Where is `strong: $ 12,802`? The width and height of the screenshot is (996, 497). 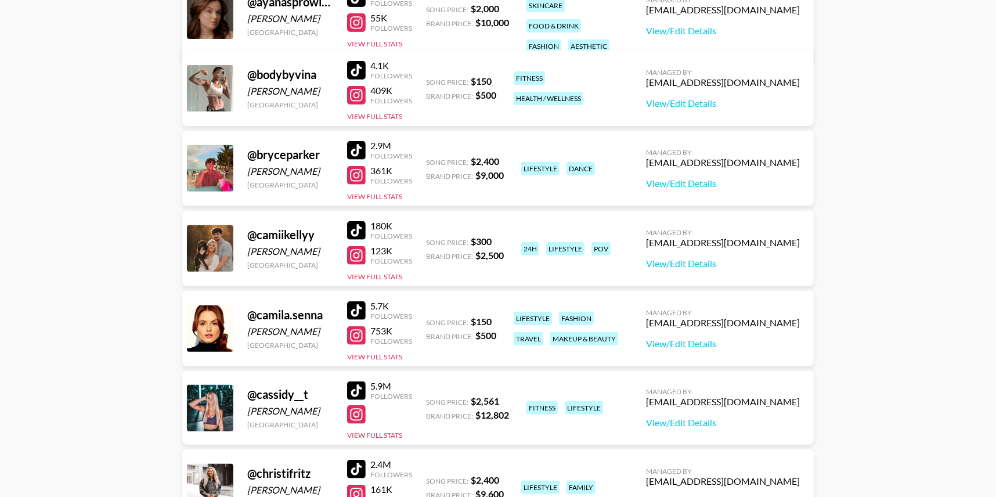
strong: $ 12,802 is located at coordinates (492, 415).